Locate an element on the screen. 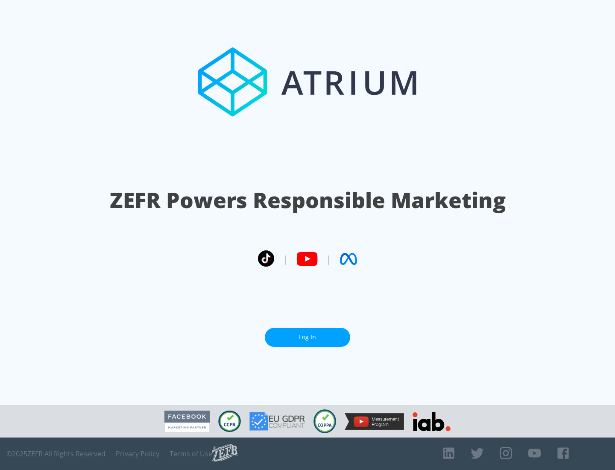  h1: ZEFR Powers Responsible Marketing is located at coordinates (308, 200).